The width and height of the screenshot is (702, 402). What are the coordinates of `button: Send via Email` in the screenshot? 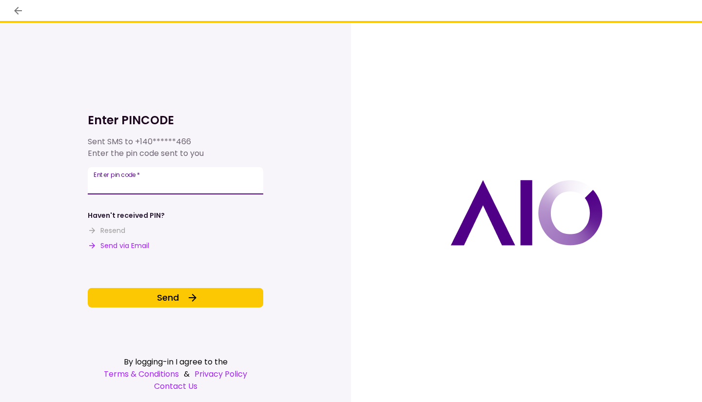 It's located at (118, 246).